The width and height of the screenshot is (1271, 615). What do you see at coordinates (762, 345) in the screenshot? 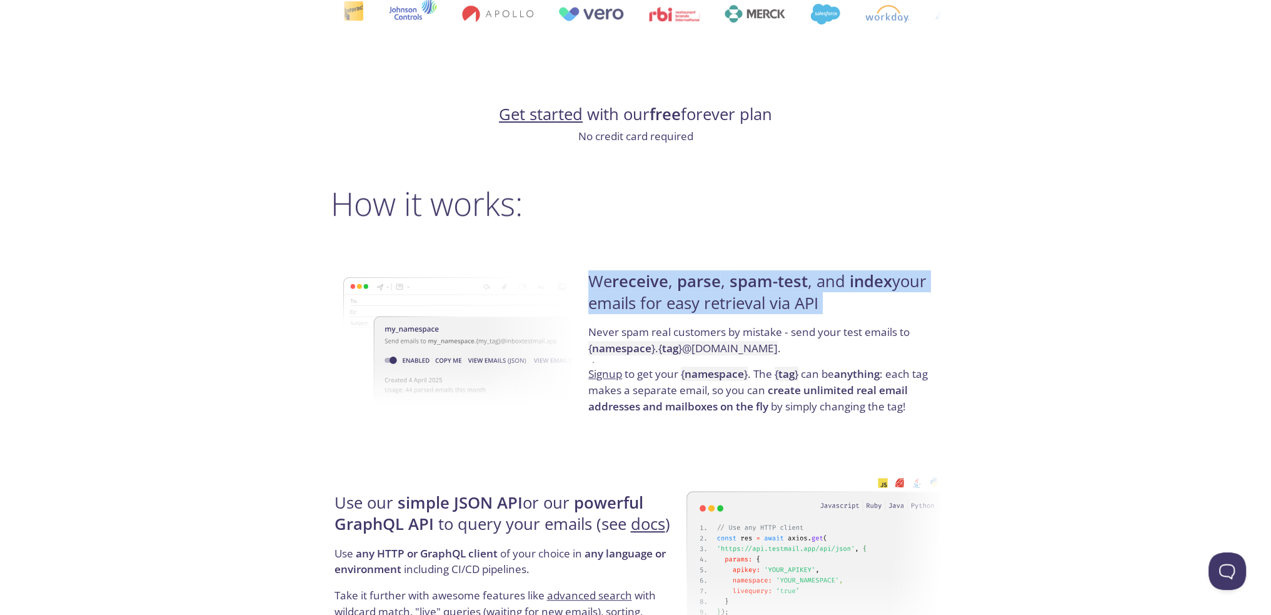
I see `p: Never spam real customers by mistake - send your test emails to .` at bounding box center [762, 345].